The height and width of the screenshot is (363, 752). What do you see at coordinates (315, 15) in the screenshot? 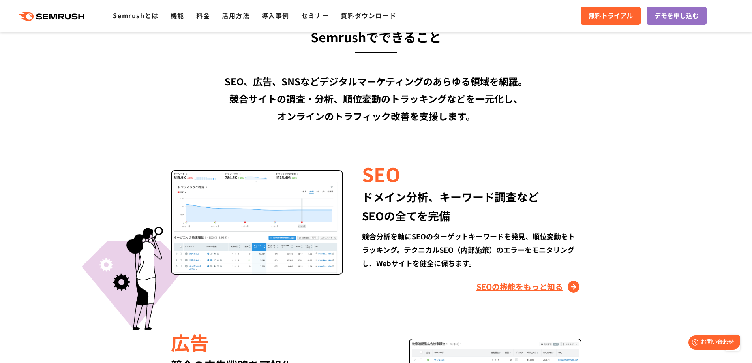
I see `a: セミナー` at bounding box center [315, 15].